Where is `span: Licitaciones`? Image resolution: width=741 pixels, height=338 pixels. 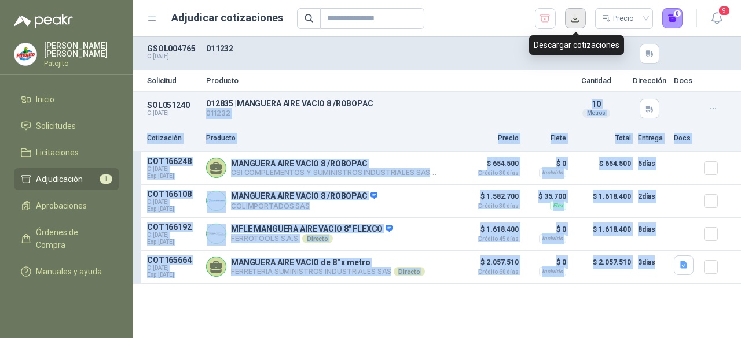 span: Licitaciones is located at coordinates (57, 153).